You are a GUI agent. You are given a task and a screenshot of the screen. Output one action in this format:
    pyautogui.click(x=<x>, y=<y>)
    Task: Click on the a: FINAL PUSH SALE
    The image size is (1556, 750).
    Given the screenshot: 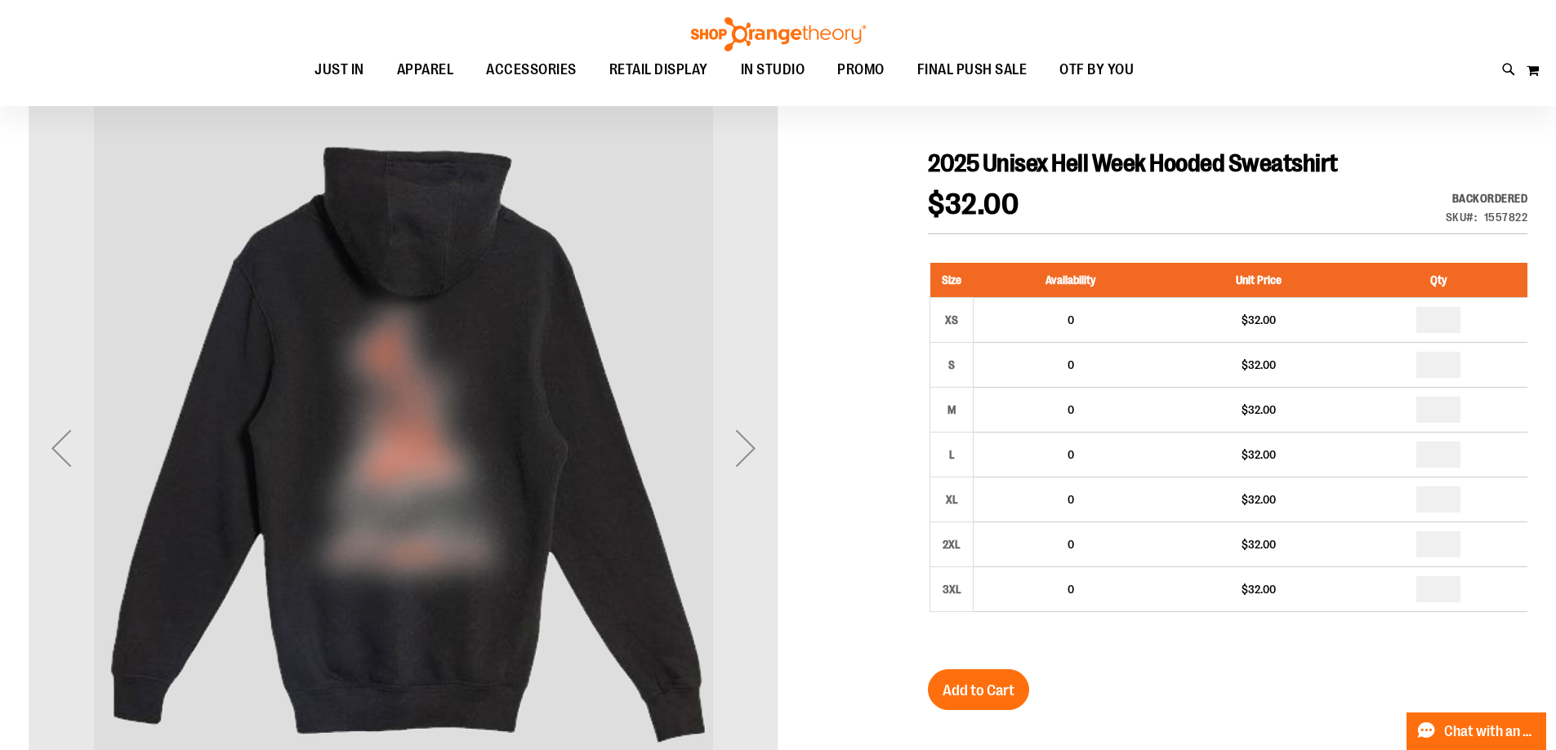 What is the action you would take?
    pyautogui.click(x=972, y=70)
    